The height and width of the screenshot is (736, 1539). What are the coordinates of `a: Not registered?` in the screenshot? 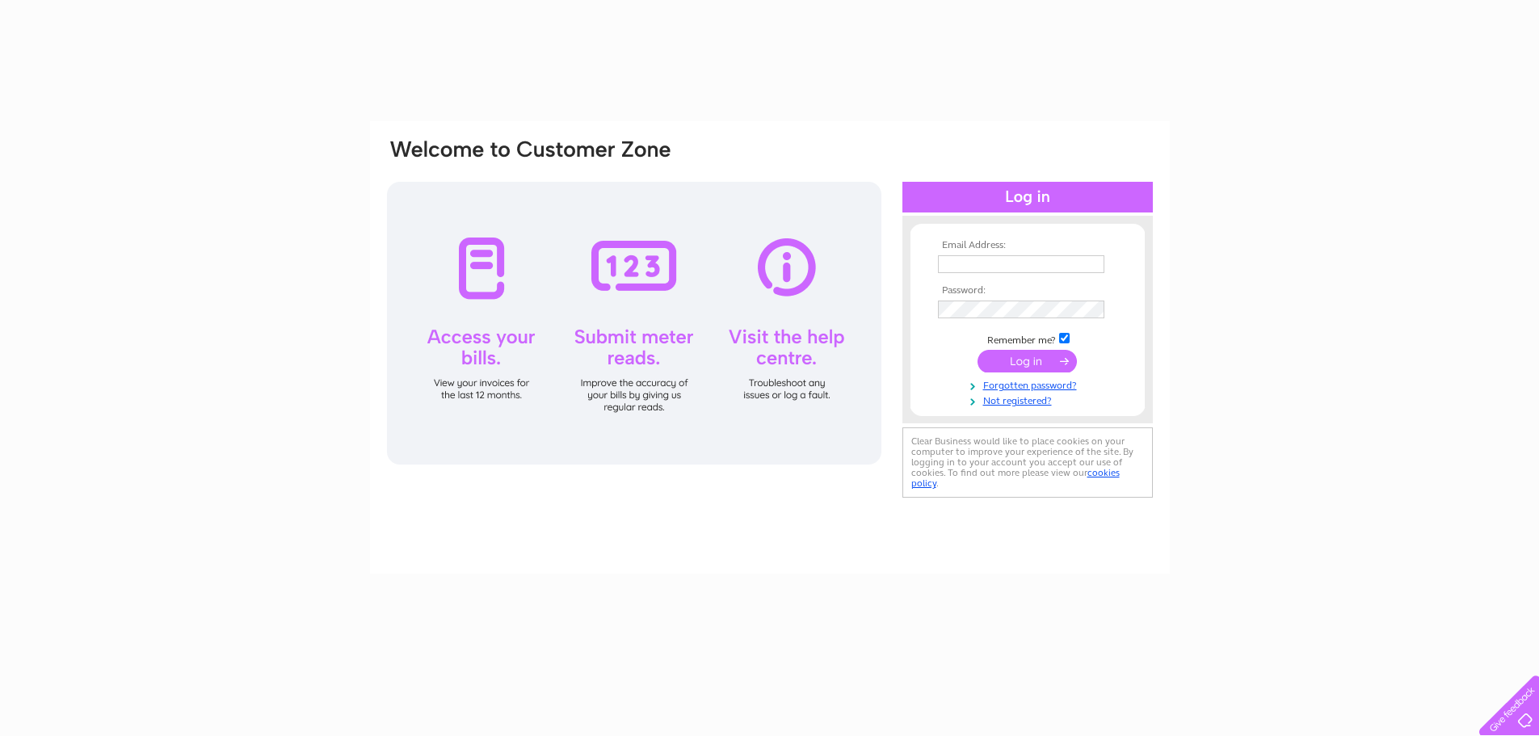 It's located at (1029, 399).